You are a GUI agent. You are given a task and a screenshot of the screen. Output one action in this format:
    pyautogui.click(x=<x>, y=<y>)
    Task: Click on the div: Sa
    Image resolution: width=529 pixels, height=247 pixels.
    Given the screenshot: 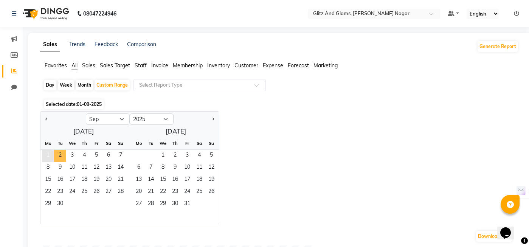 What is the action you would take?
    pyautogui.click(x=199, y=143)
    